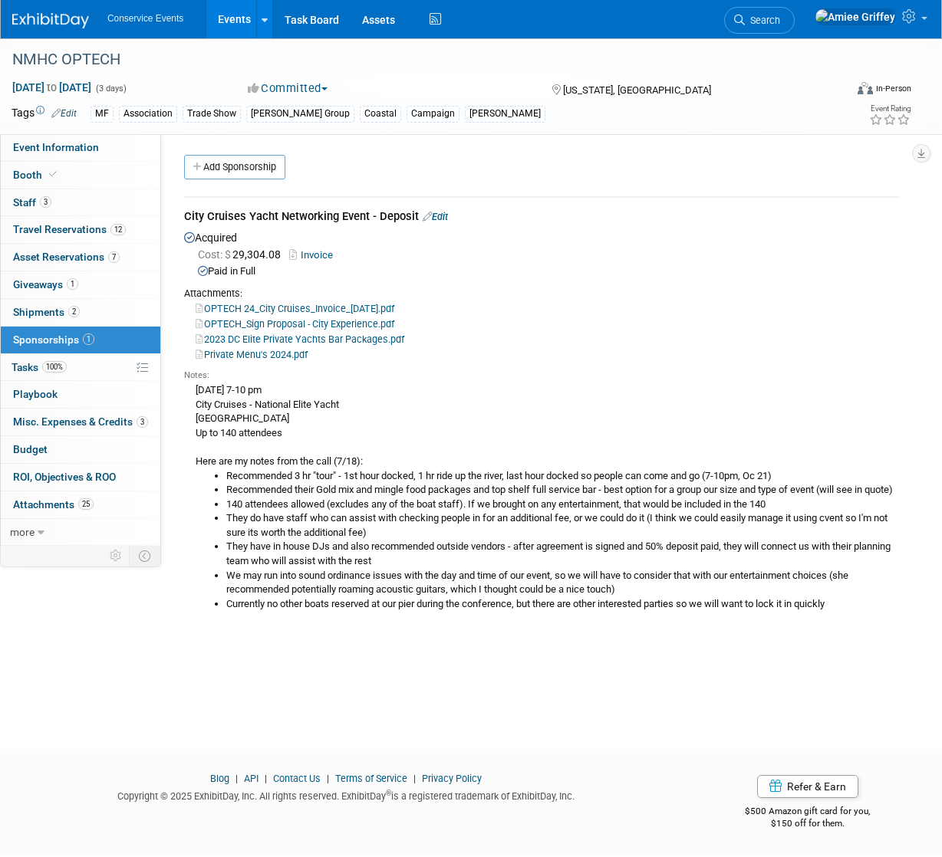 Image resolution: width=942 pixels, height=857 pixels. What do you see at coordinates (81, 477) in the screenshot?
I see `a: ROI, Objectives & ROO` at bounding box center [81, 477].